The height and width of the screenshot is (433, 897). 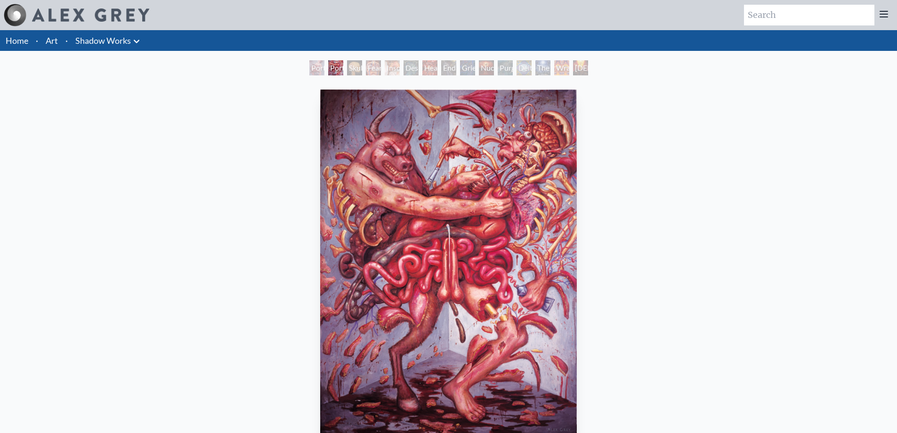 I want to click on div: Deities & Demons Drinking from the Milky Pool, so click(x=524, y=68).